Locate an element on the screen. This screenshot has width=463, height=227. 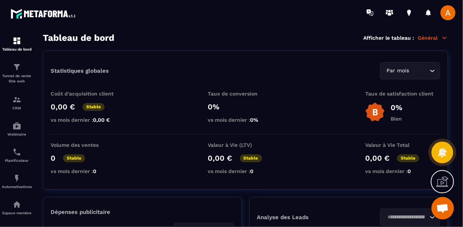
p: Taux de conversion is located at coordinates (246, 94).